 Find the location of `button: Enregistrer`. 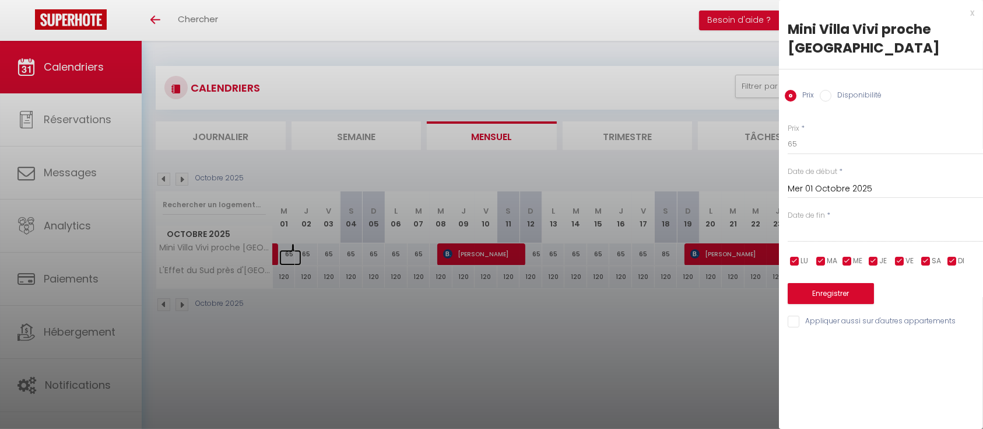

button: Enregistrer is located at coordinates (831, 293).